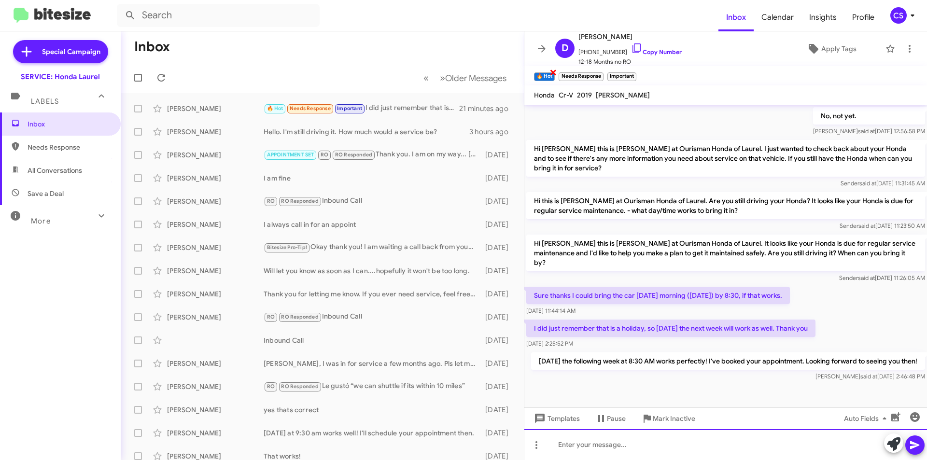  What do you see at coordinates (372, 271) in the screenshot?
I see `div: Will let you know as soon as I can....hopefully it won't be too long.` at bounding box center [372, 271].